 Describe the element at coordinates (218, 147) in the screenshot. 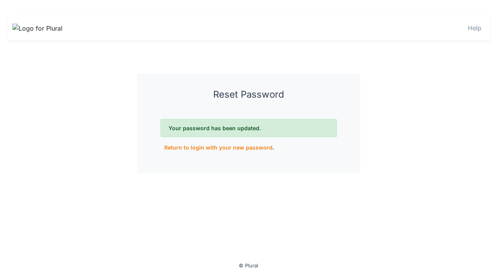

I see `a: Return to login with your new password` at that location.